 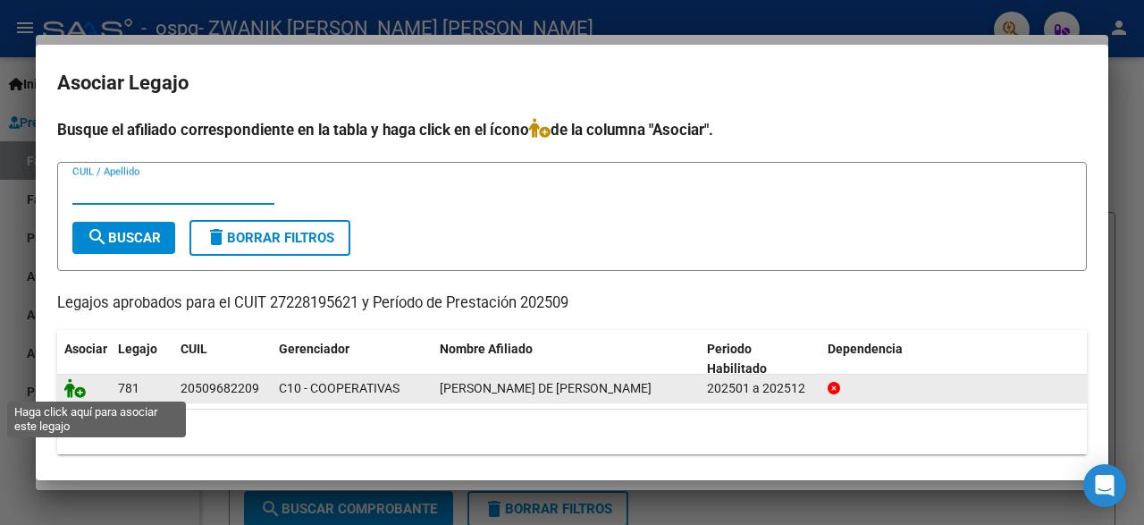 I want to click on span: C10 - COOPERATIVAS, so click(x=339, y=388).